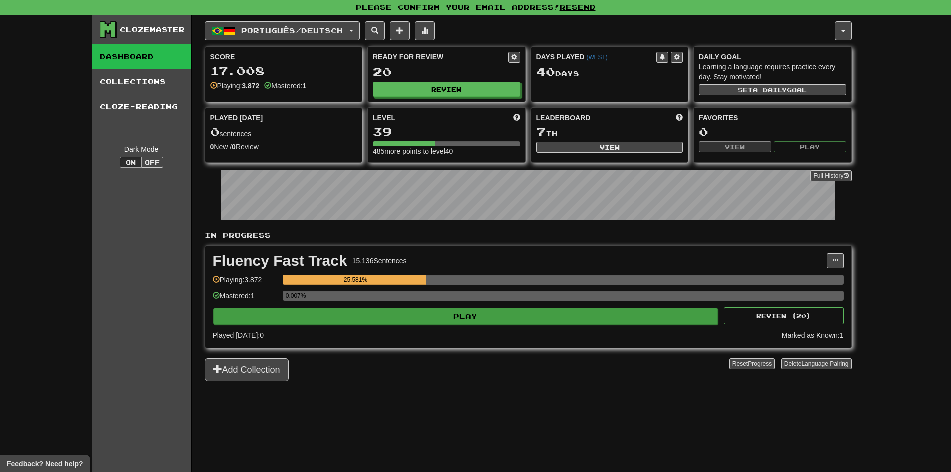 The height and width of the screenshot is (472, 951). I want to click on button: Add Collection, so click(247, 370).